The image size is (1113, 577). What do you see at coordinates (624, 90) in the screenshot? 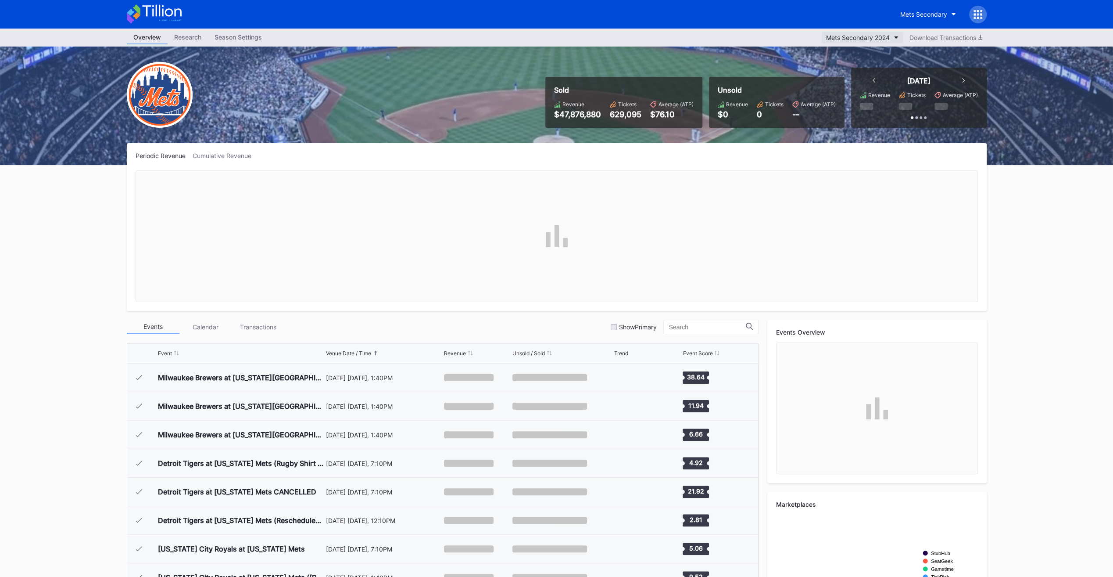
I see `div: Sold` at bounding box center [624, 90].